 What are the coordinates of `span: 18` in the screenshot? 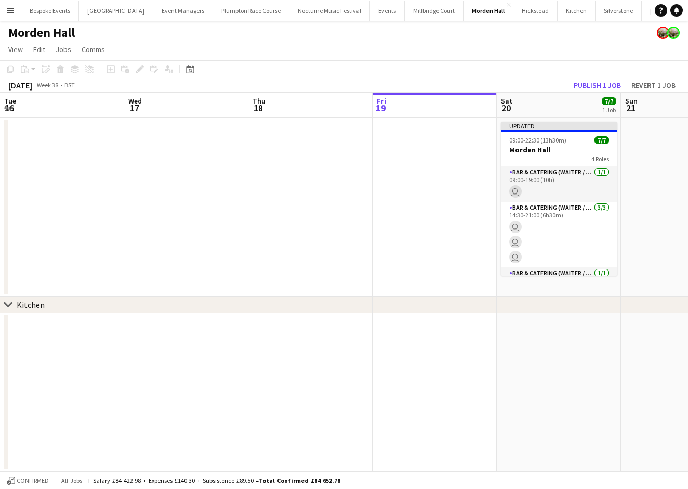 It's located at (258, 108).